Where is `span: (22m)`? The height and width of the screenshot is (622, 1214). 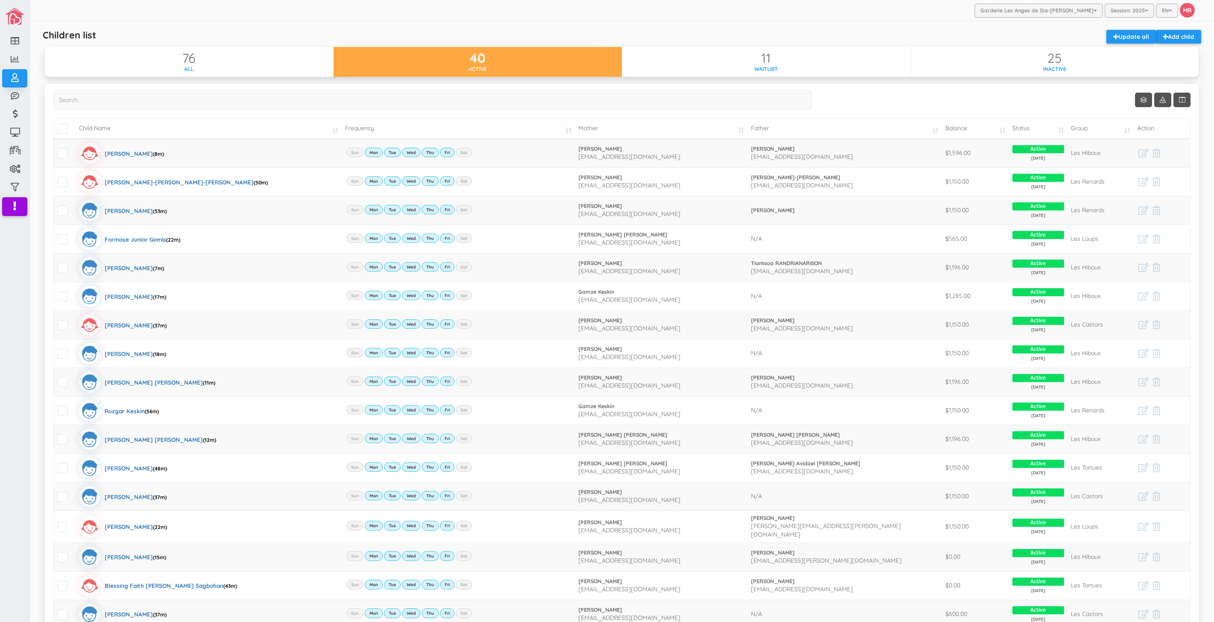
span: (22m) is located at coordinates (160, 527).